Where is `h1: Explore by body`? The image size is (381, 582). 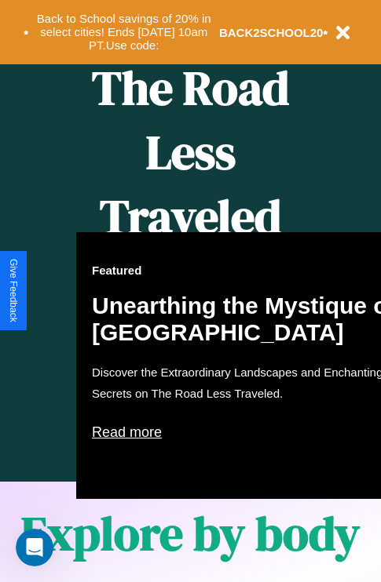
h1: Explore by body is located at coordinates (190, 534).